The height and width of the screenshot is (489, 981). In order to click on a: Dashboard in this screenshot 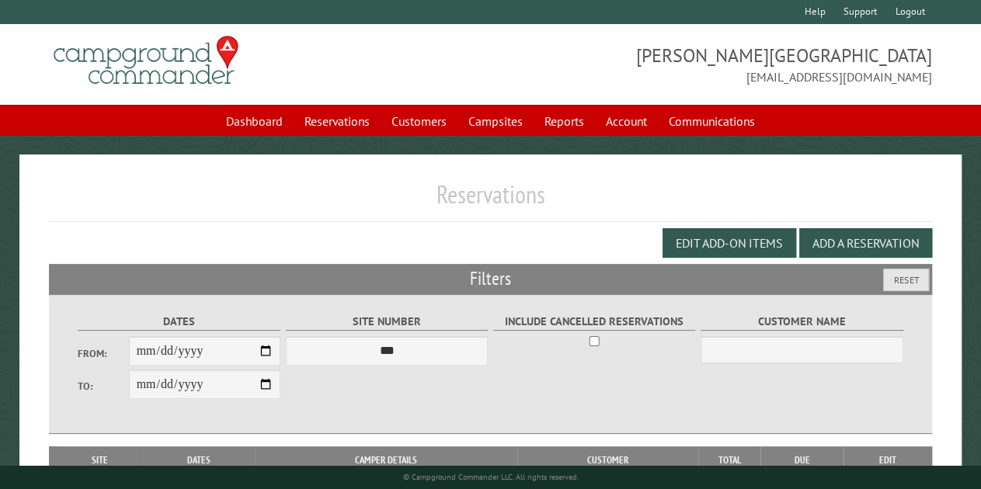, I will do `click(254, 121)`.